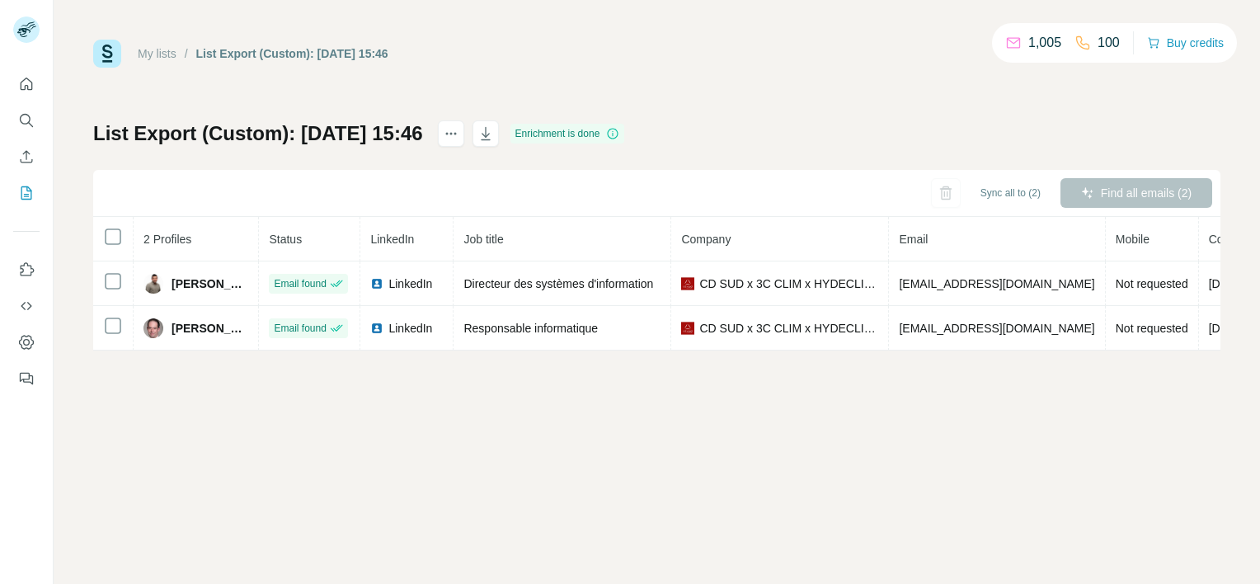 The height and width of the screenshot is (584, 1260). Describe the element at coordinates (451, 134) in the screenshot. I see `button: actions` at that location.